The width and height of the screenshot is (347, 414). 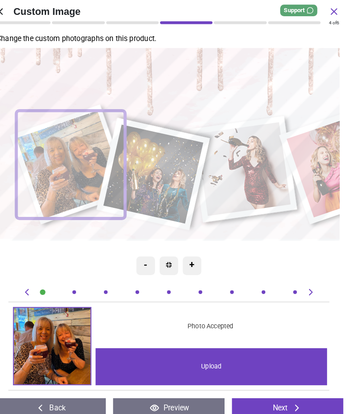 What do you see at coordinates (300, 10) in the screenshot?
I see `div: Support` at bounding box center [300, 10].